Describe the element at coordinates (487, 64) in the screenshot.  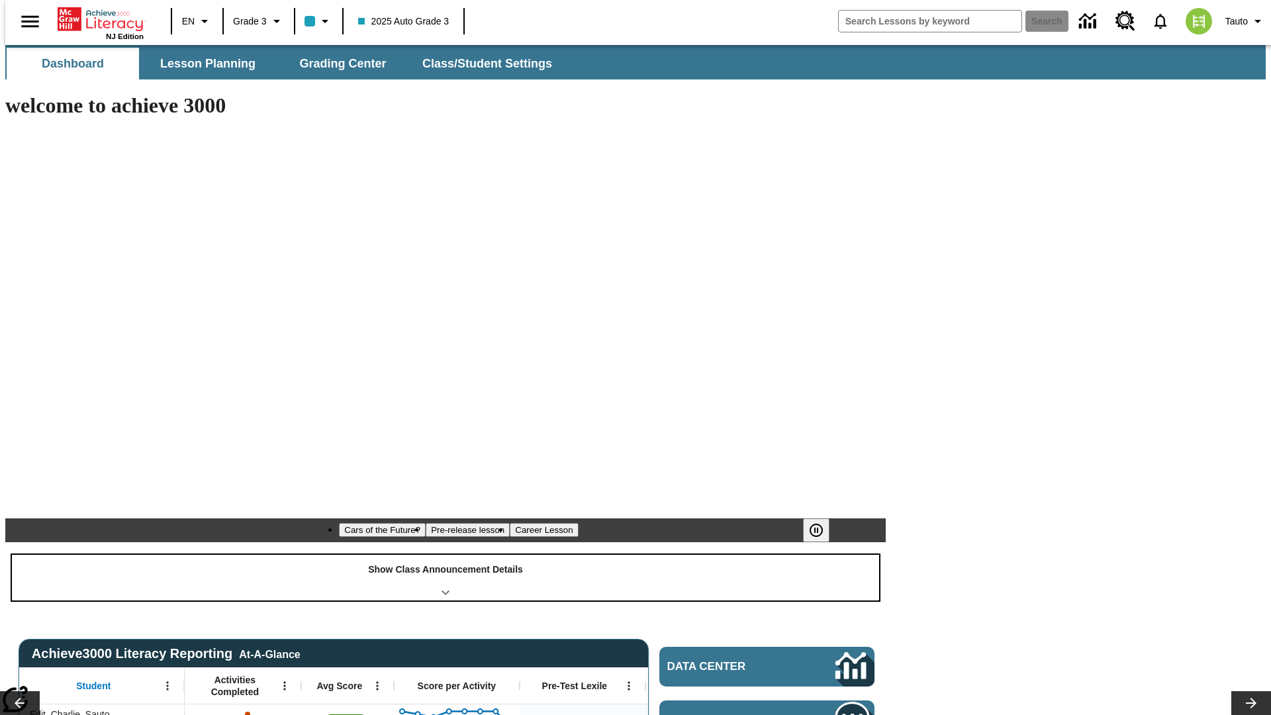
I see `button: Class/Student Settings` at that location.